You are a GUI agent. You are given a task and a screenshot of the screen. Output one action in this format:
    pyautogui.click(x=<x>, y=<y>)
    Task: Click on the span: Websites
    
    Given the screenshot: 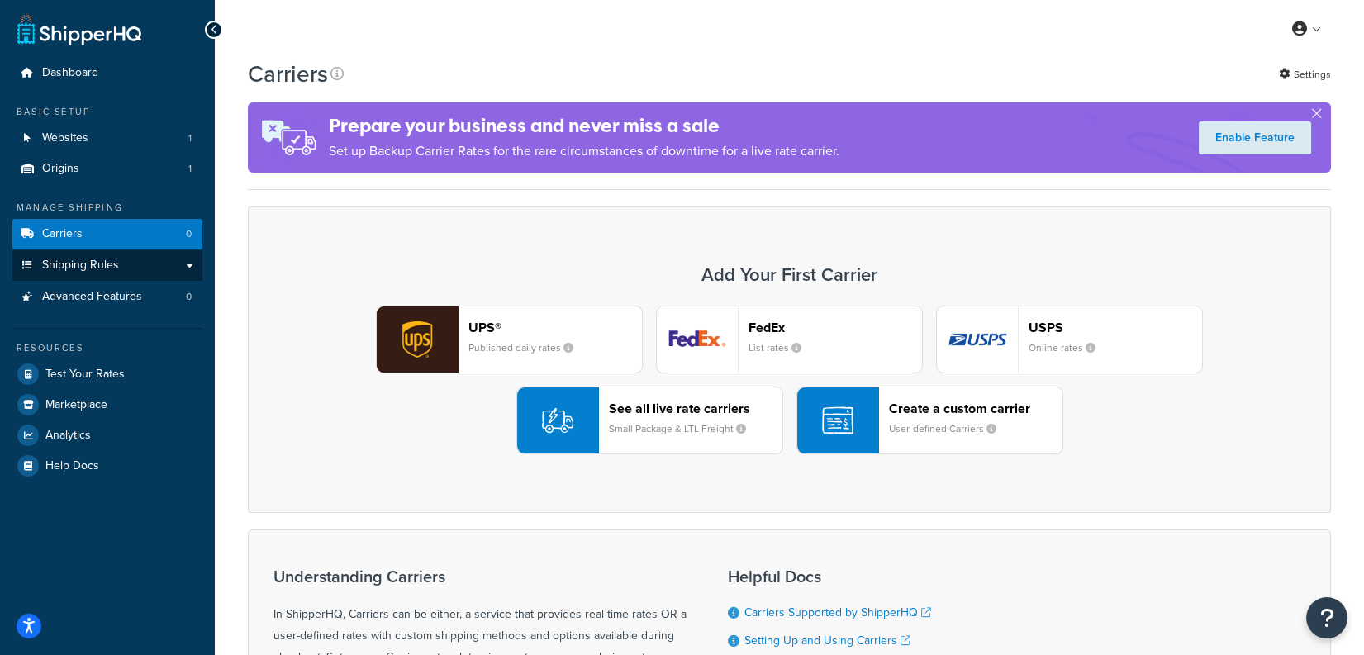 What is the action you would take?
    pyautogui.click(x=65, y=138)
    